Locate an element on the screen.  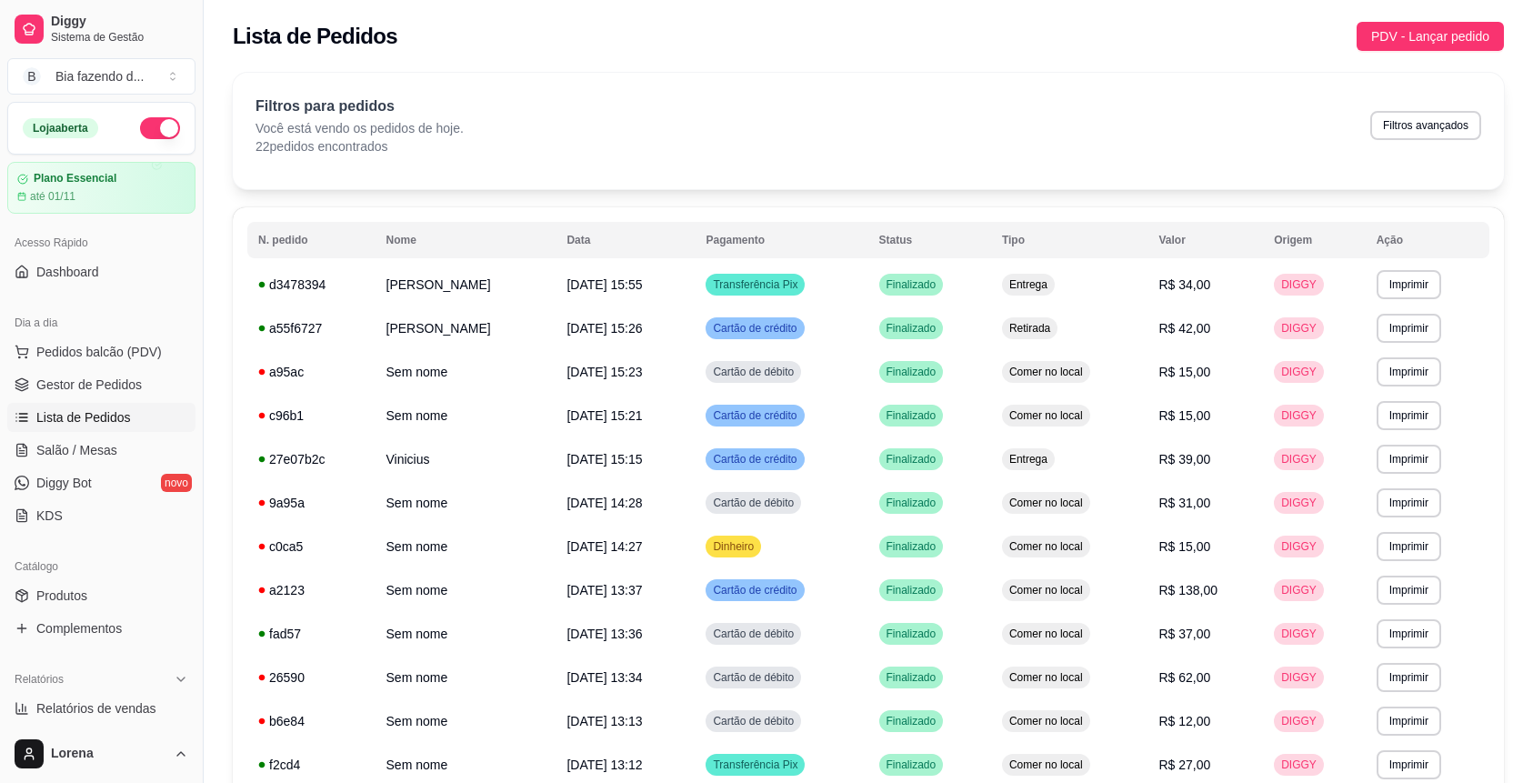
span: Relatórios de vendas is located at coordinates (96, 708).